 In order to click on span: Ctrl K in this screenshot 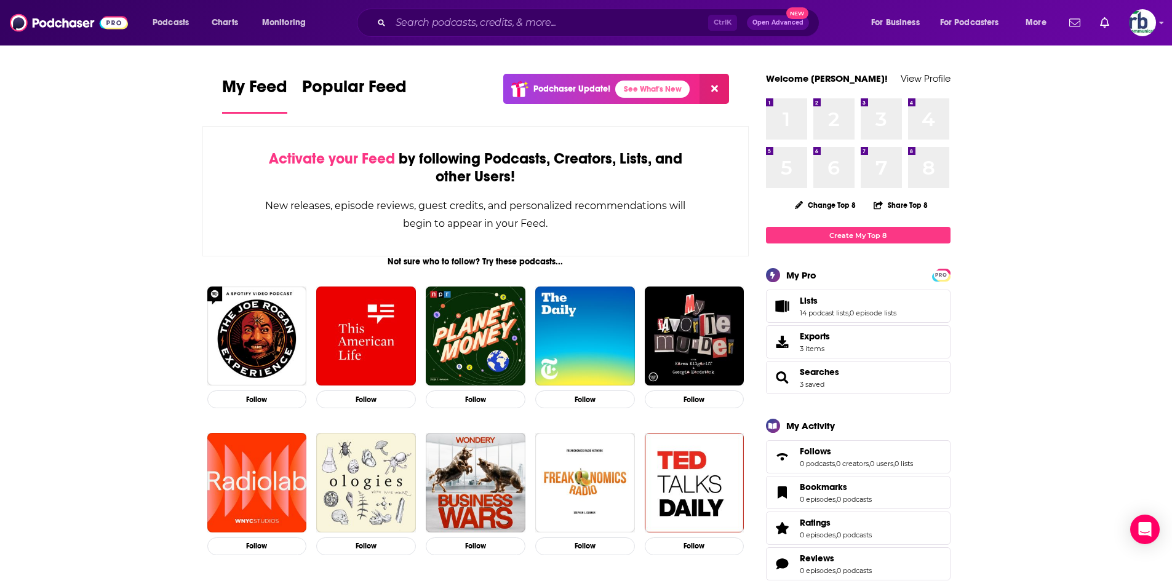, I will do `click(722, 23)`.